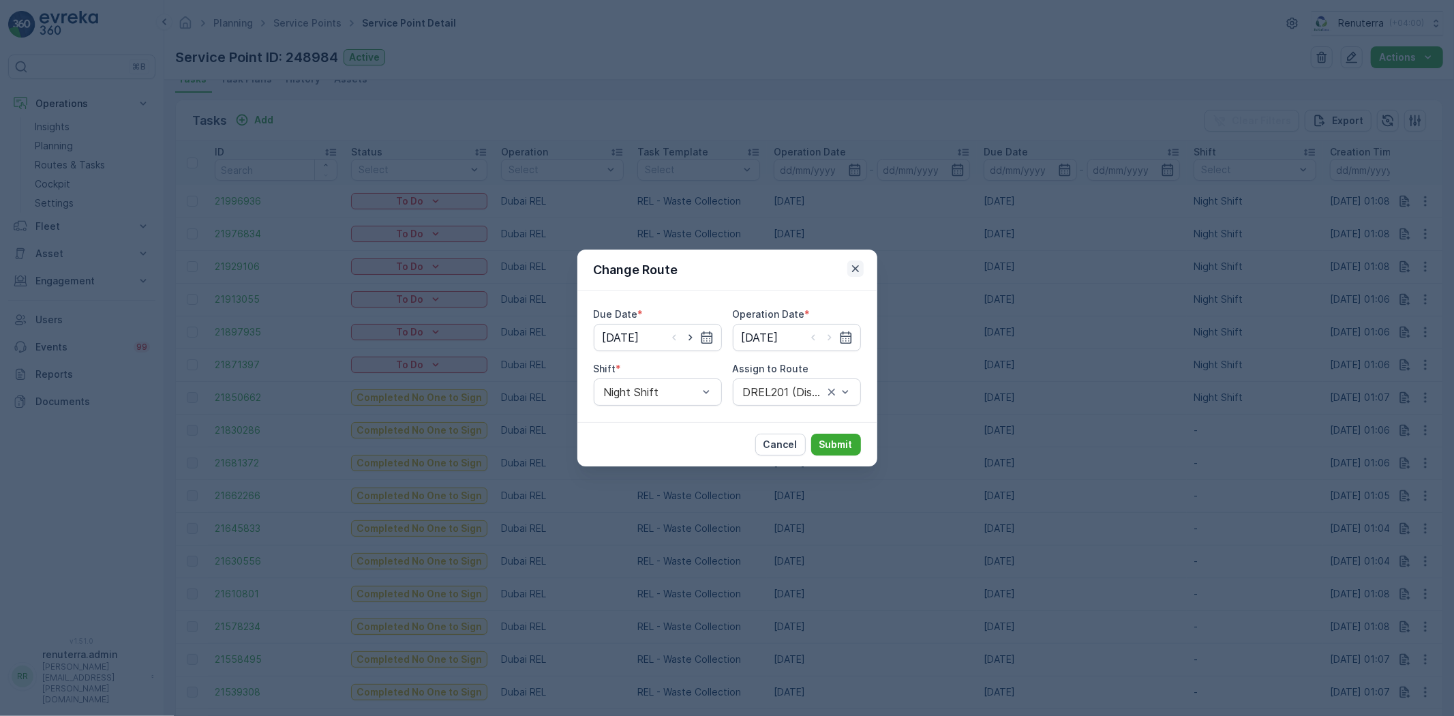 This screenshot has width=1454, height=716. I want to click on p: Change Route, so click(636, 270).